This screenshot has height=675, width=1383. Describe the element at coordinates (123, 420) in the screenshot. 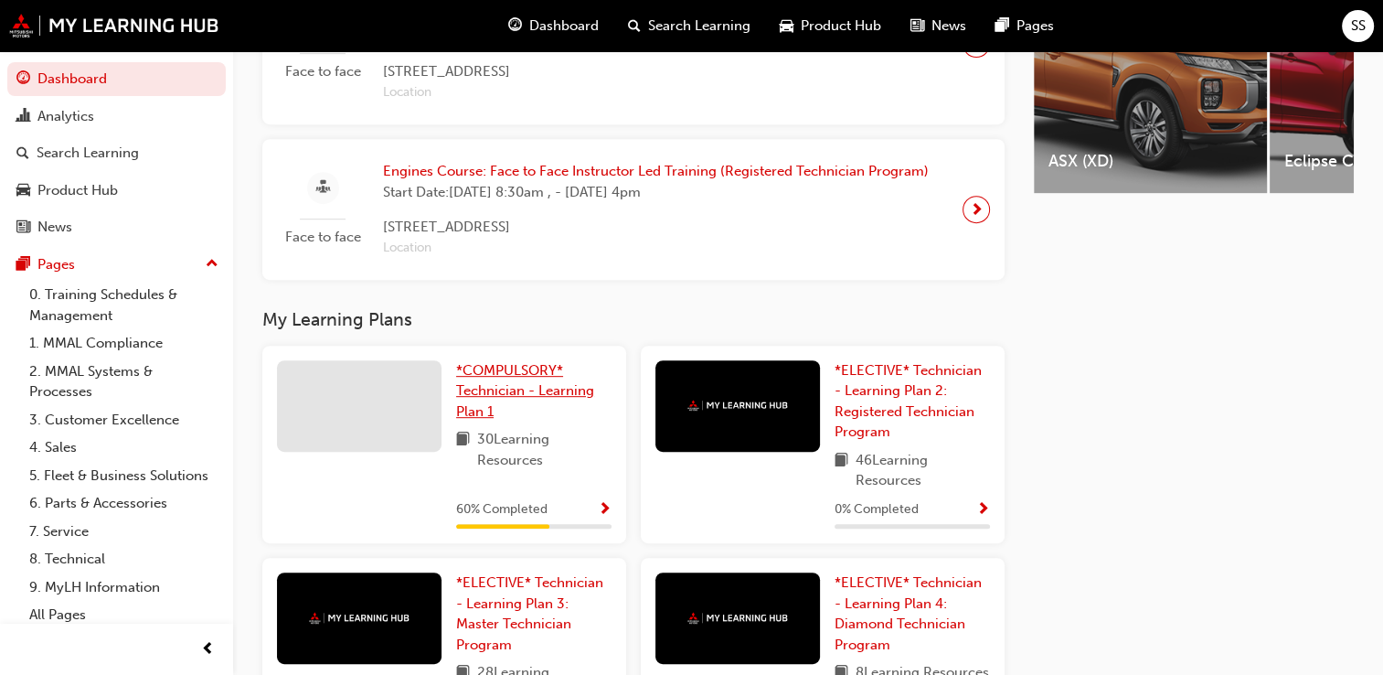

I see `a: 3. Customer Excellence` at that location.